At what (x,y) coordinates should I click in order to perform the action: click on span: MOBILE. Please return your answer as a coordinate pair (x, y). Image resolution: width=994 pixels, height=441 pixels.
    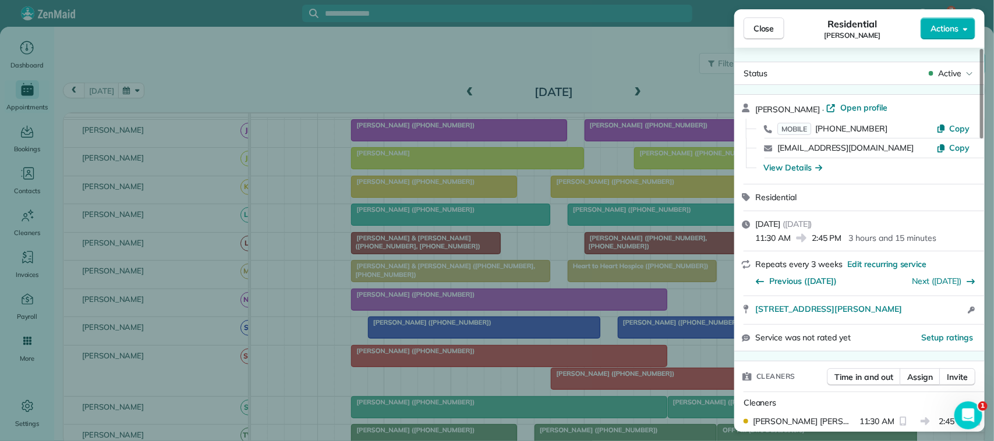
    Looking at the image, I should click on (794, 129).